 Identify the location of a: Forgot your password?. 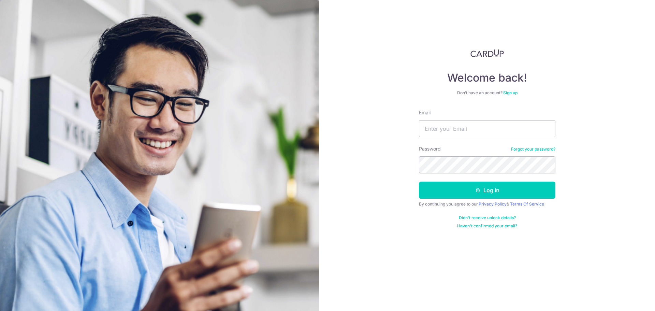
(533, 149).